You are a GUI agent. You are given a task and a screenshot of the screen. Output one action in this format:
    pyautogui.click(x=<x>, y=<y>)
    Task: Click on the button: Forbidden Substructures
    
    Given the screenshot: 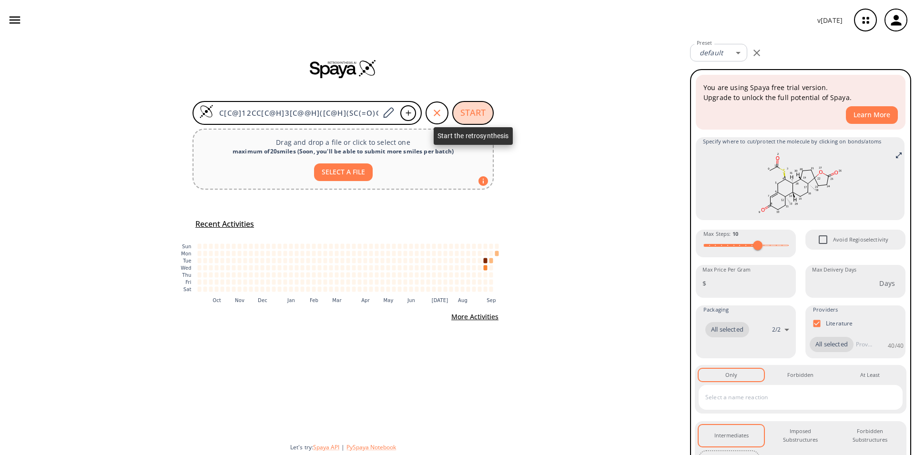 What is the action you would take?
    pyautogui.click(x=870, y=436)
    